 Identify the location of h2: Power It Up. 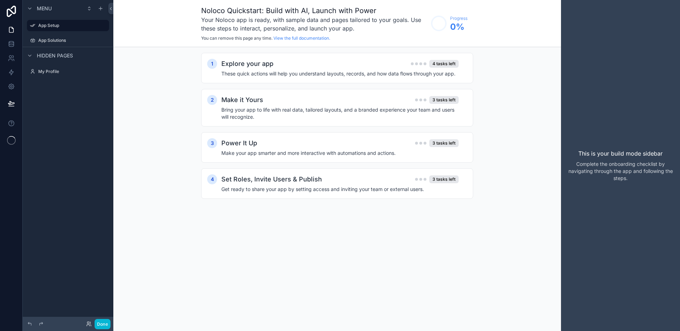
(239, 143).